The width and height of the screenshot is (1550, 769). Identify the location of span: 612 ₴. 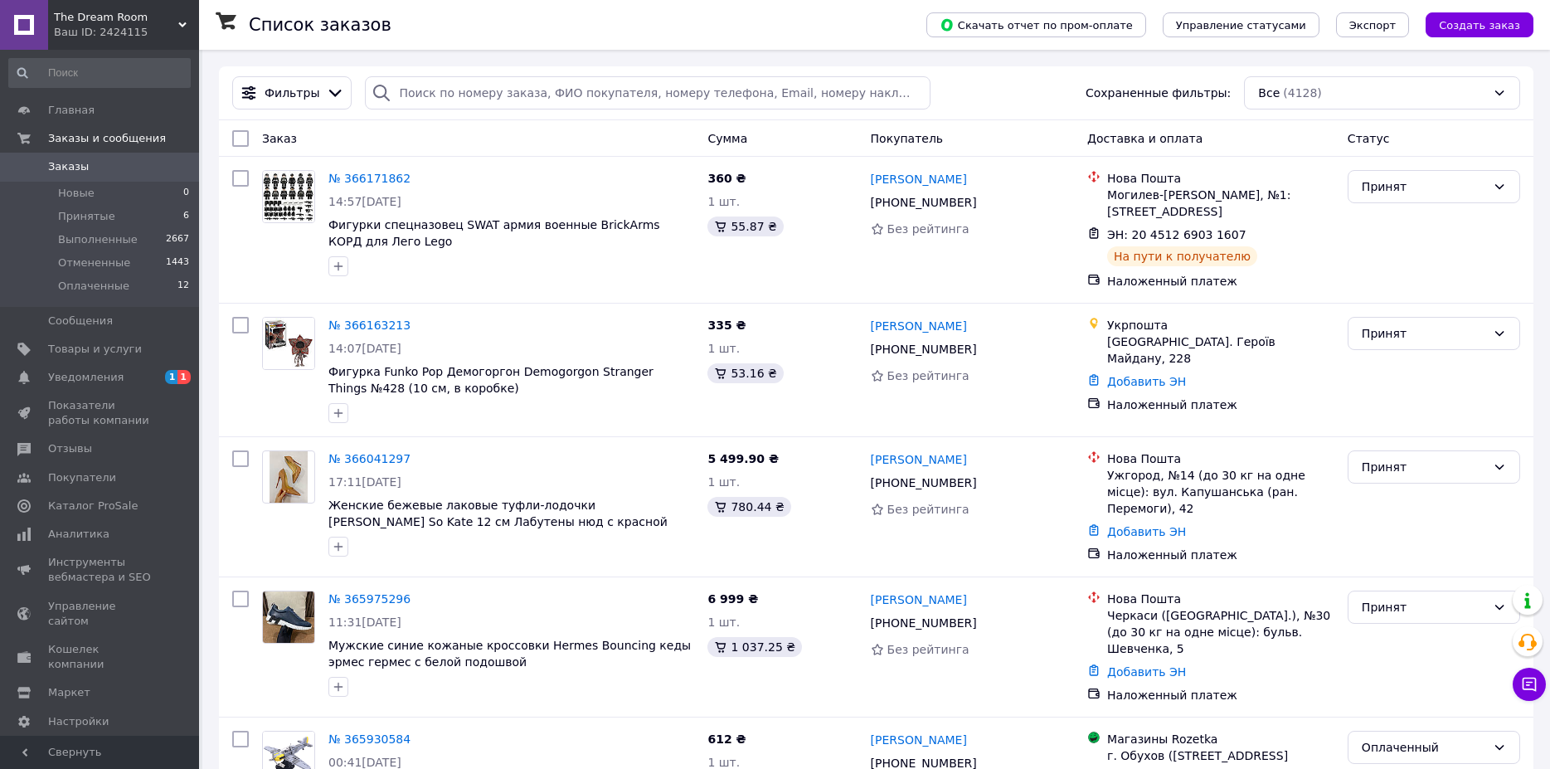
(727, 739).